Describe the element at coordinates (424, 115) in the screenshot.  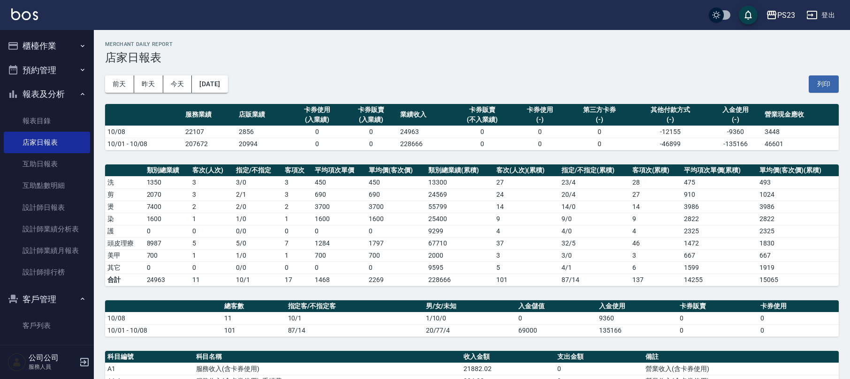
I see `th: 業績收入` at that location.